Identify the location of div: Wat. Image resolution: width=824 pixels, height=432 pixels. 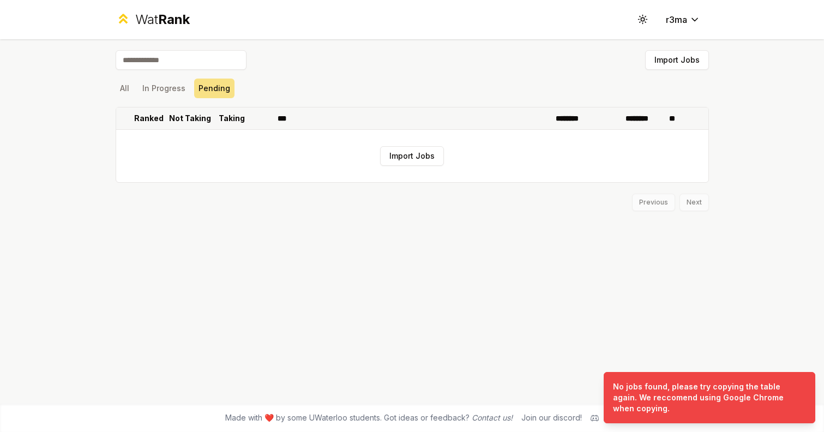
(162, 20).